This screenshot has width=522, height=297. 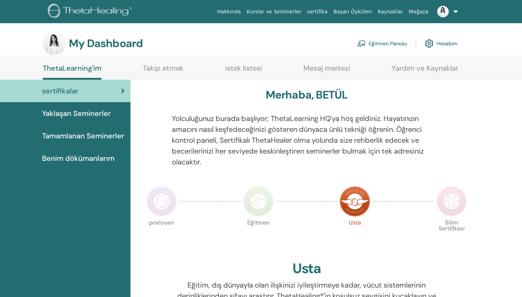 I want to click on p: Bilim Sertifikası, so click(x=452, y=235).